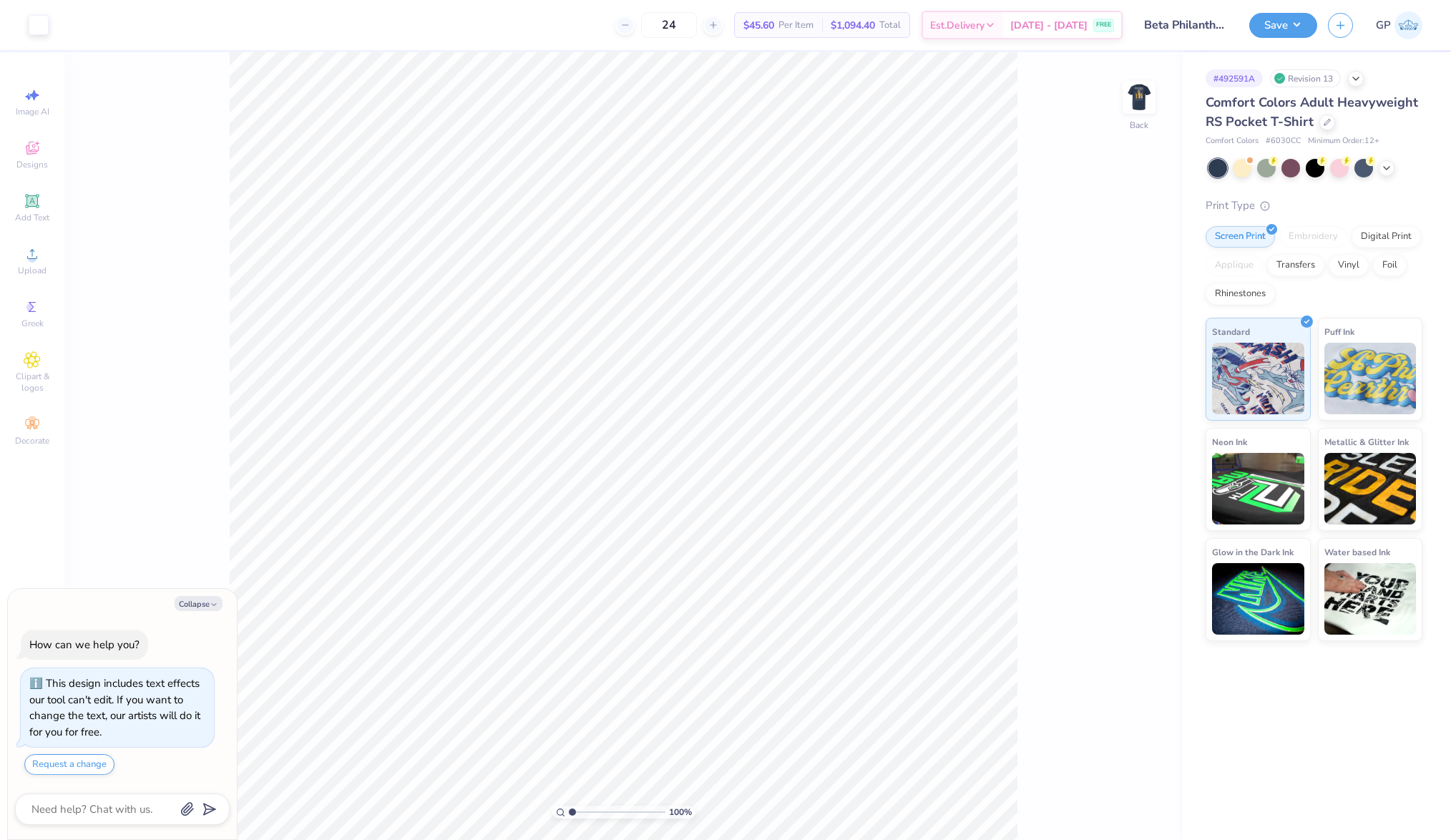  What do you see at coordinates (1234, 265) in the screenshot?
I see `div: Applique` at bounding box center [1234, 265].